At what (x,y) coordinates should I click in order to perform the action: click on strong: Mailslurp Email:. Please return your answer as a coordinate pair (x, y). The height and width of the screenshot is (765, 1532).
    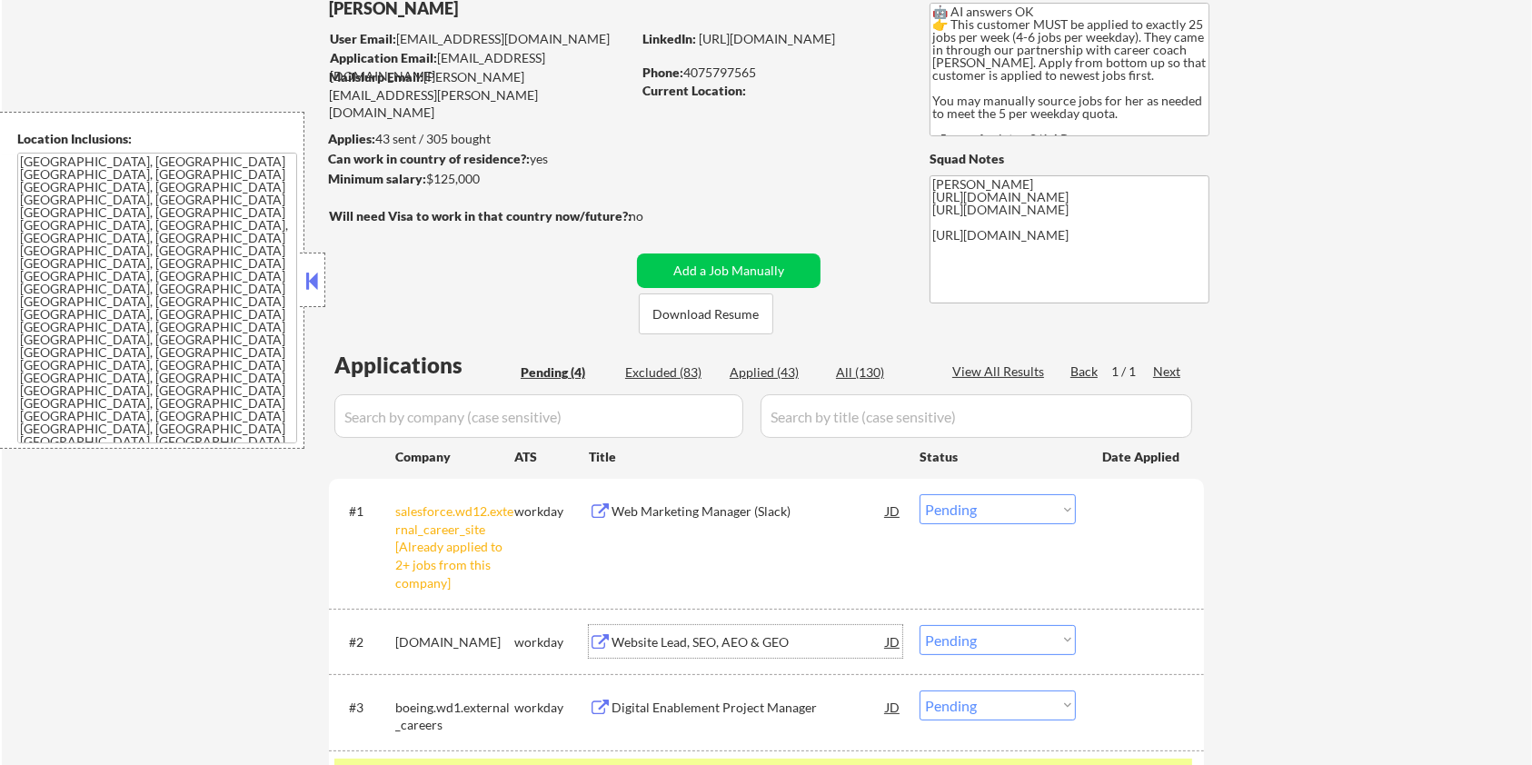
    Looking at the image, I should click on (376, 76).